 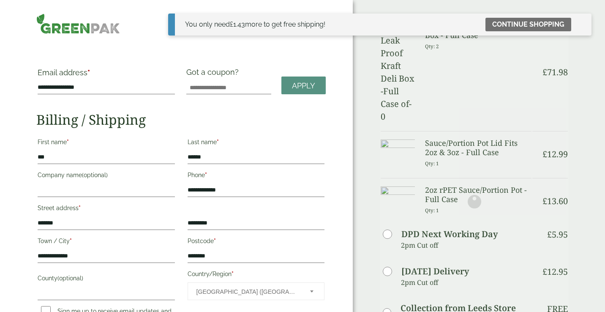 What do you see at coordinates (106, 209) in the screenshot?
I see `label: Street address` at bounding box center [106, 209].